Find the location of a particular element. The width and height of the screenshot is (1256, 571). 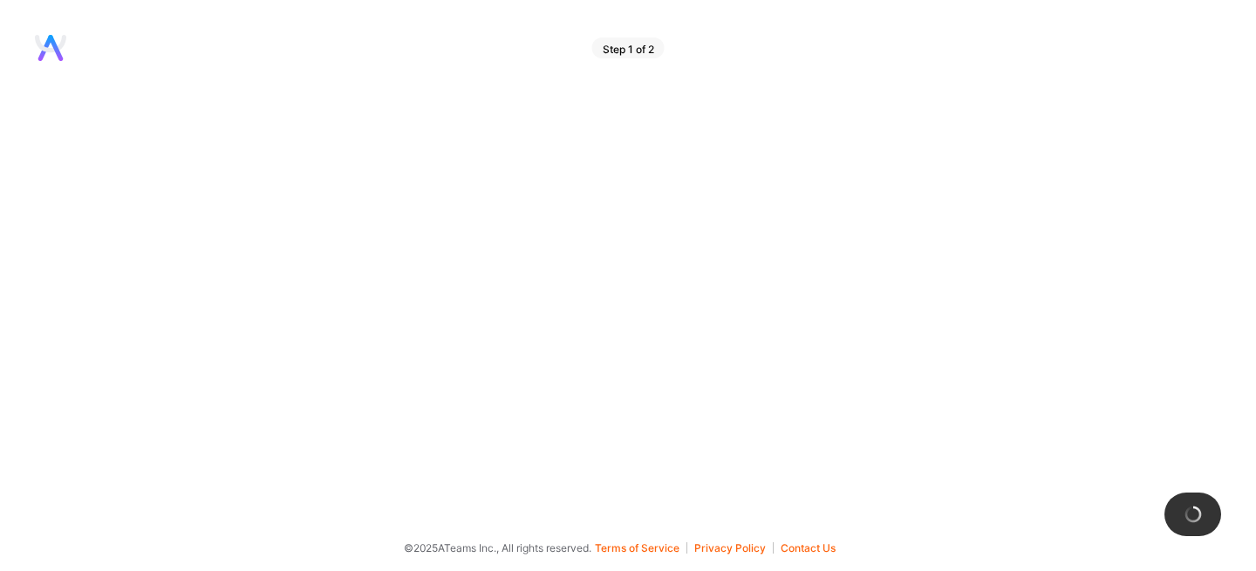

button: Terms of Service is located at coordinates (641, 548).